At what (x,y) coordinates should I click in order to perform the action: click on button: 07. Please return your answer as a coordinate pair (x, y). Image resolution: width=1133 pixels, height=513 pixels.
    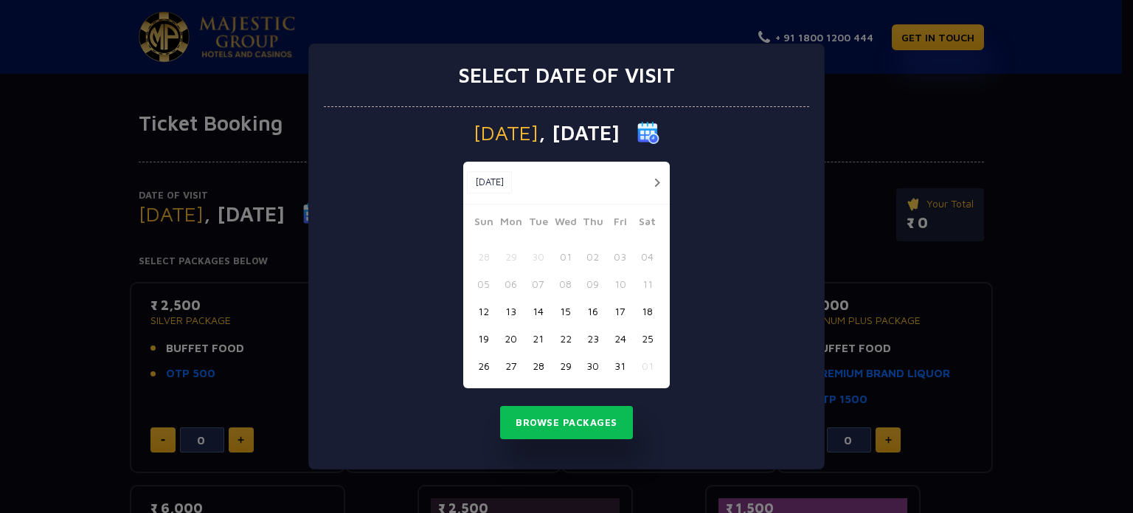
    Looking at the image, I should click on (538, 283).